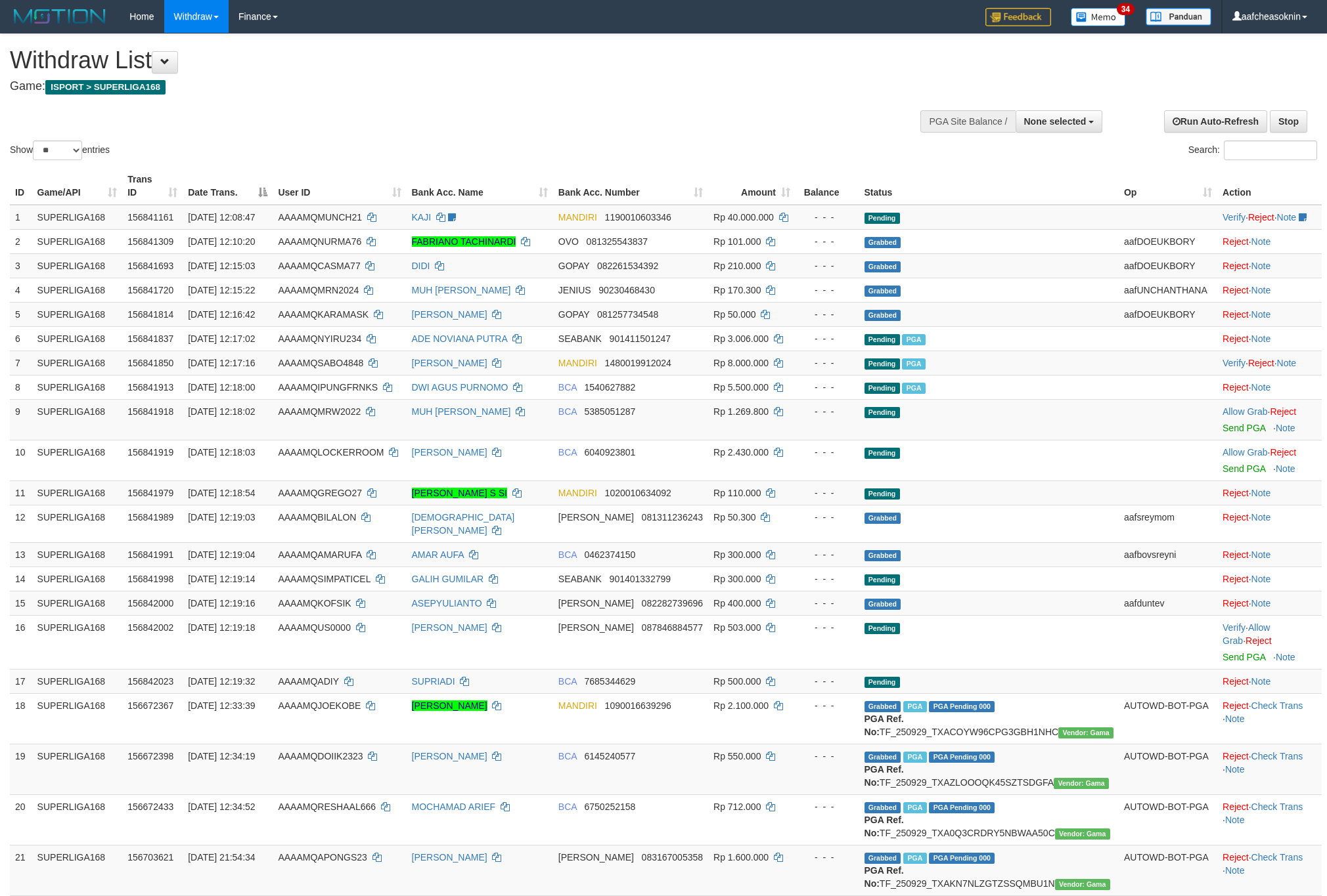  I want to click on img: Feedback.jpg, so click(1018, 17).